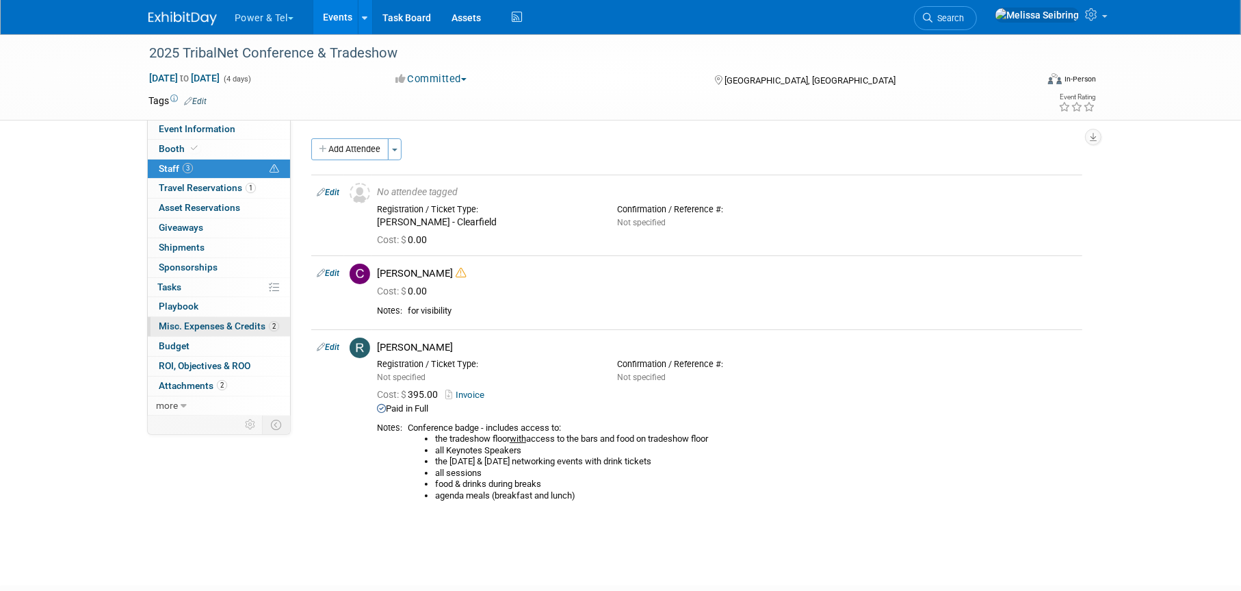 This screenshot has height=591, width=1241. What do you see at coordinates (219, 208) in the screenshot?
I see `a: Asset Reservations` at bounding box center [219, 208].